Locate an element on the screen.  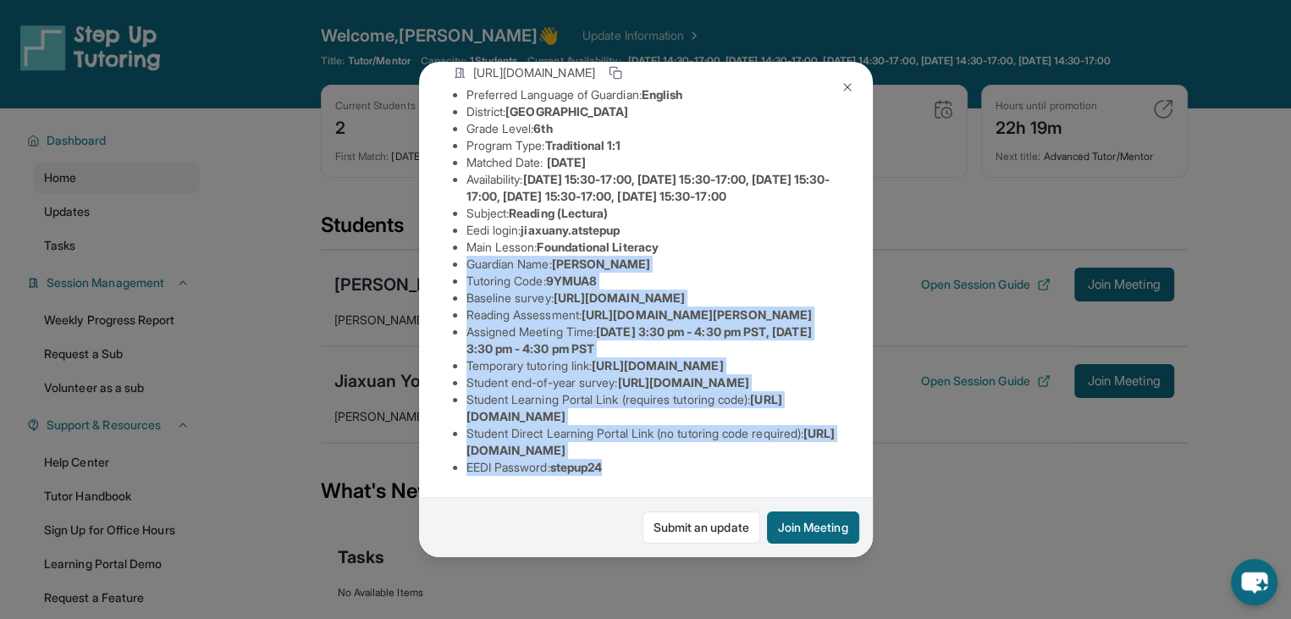
li: Student end-of-year survey : is located at coordinates (653, 383).